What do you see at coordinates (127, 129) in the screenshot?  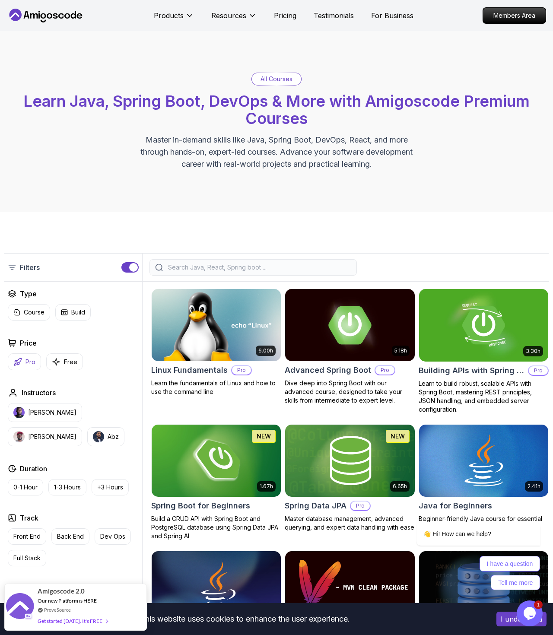 I see `button: Tell me more` at bounding box center [127, 129].